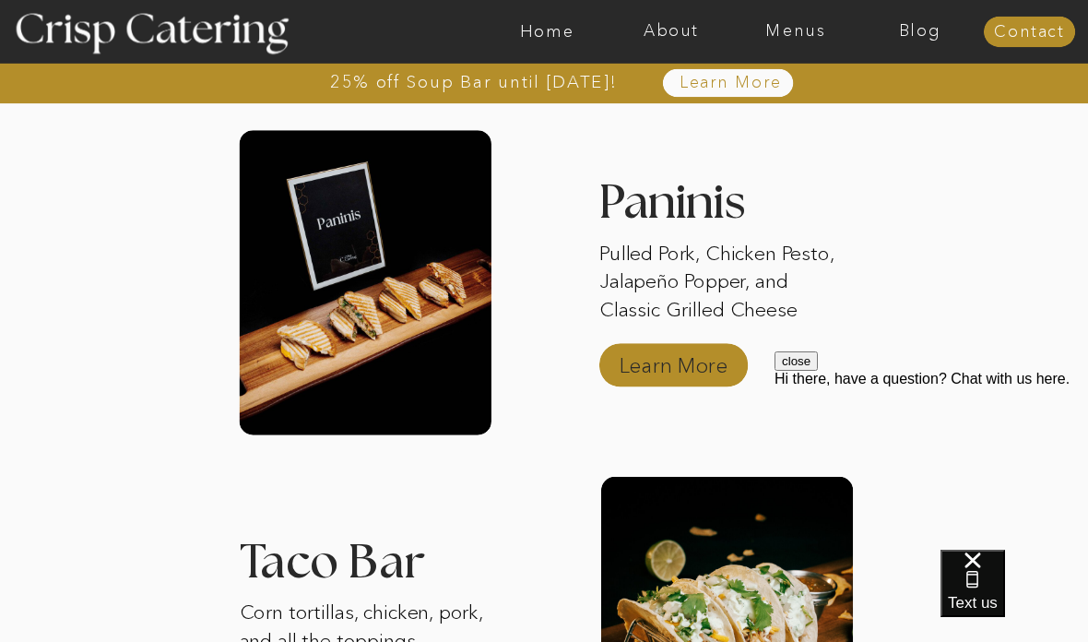 Image resolution: width=1088 pixels, height=642 pixels. Describe the element at coordinates (731, 84) in the screenshot. I see `nav: Learn More` at that location.